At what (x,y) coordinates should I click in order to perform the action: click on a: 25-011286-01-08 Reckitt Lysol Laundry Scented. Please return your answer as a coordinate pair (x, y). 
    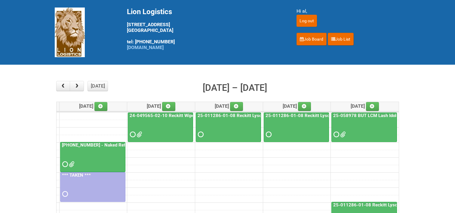
    Looking at the image, I should click on (383, 205).